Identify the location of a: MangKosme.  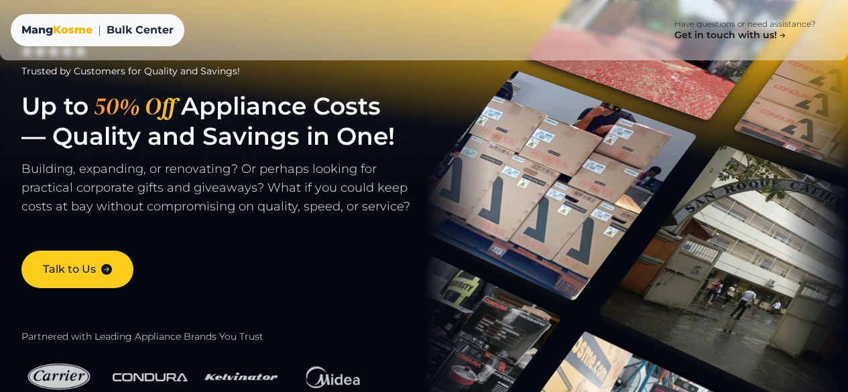
(57, 30).